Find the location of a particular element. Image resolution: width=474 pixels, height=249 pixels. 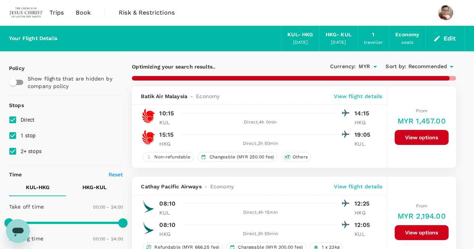

div: Direct , 3h 50min is located at coordinates (260, 144).